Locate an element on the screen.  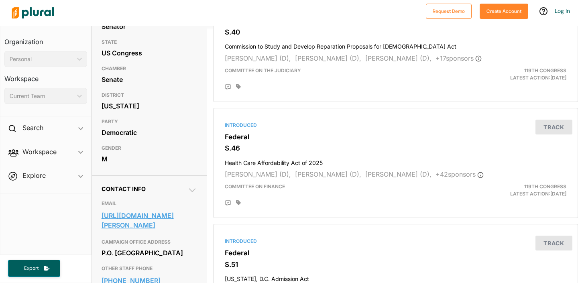
h3: S.40 is located at coordinates (395, 32).